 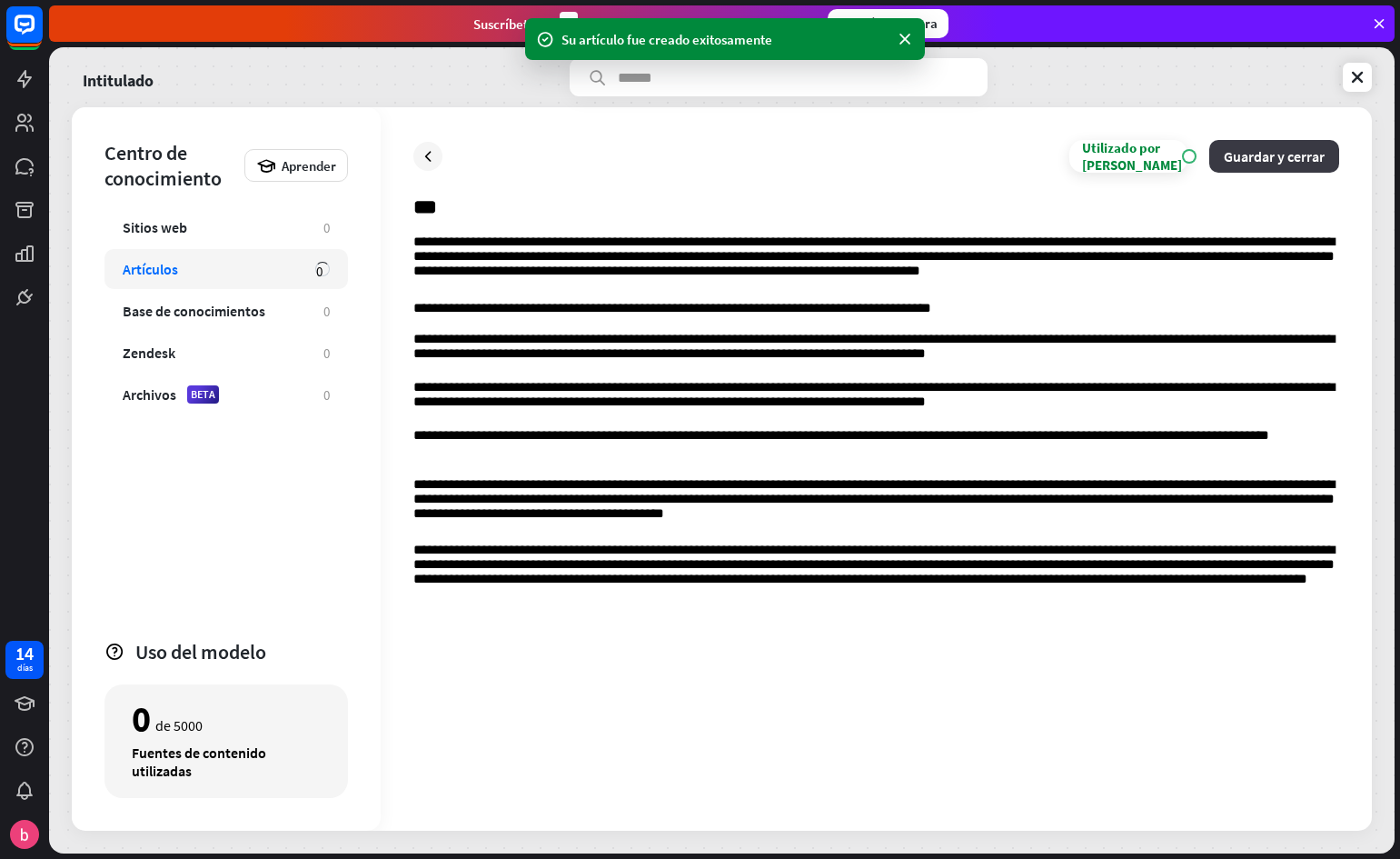 What do you see at coordinates (569, 24) in the screenshot?
I see `font: 3` at bounding box center [569, 24].